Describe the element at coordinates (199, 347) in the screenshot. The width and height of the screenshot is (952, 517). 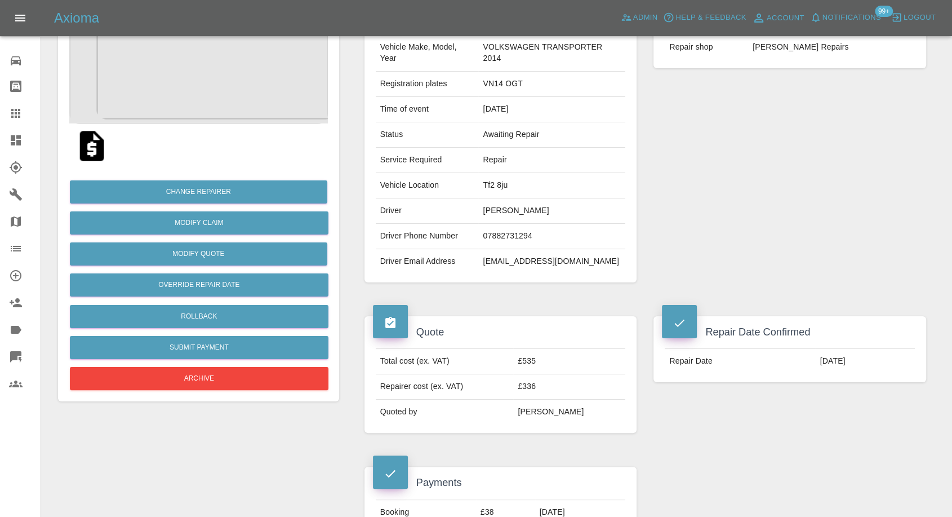
I see `button: Submit Payment` at that location.